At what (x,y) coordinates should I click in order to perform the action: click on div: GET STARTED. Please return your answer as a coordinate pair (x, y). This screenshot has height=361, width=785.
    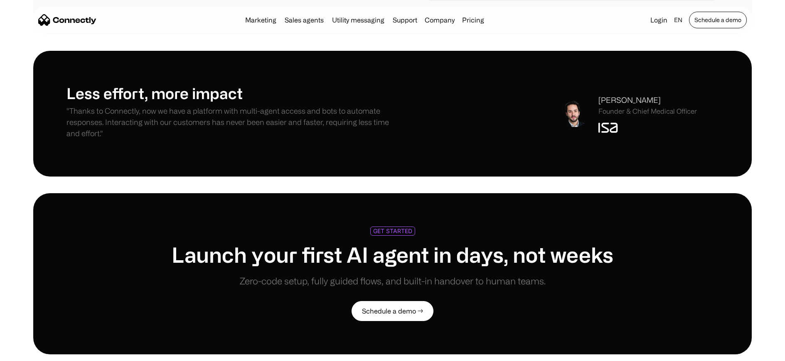
    Looking at the image, I should click on (393, 230).